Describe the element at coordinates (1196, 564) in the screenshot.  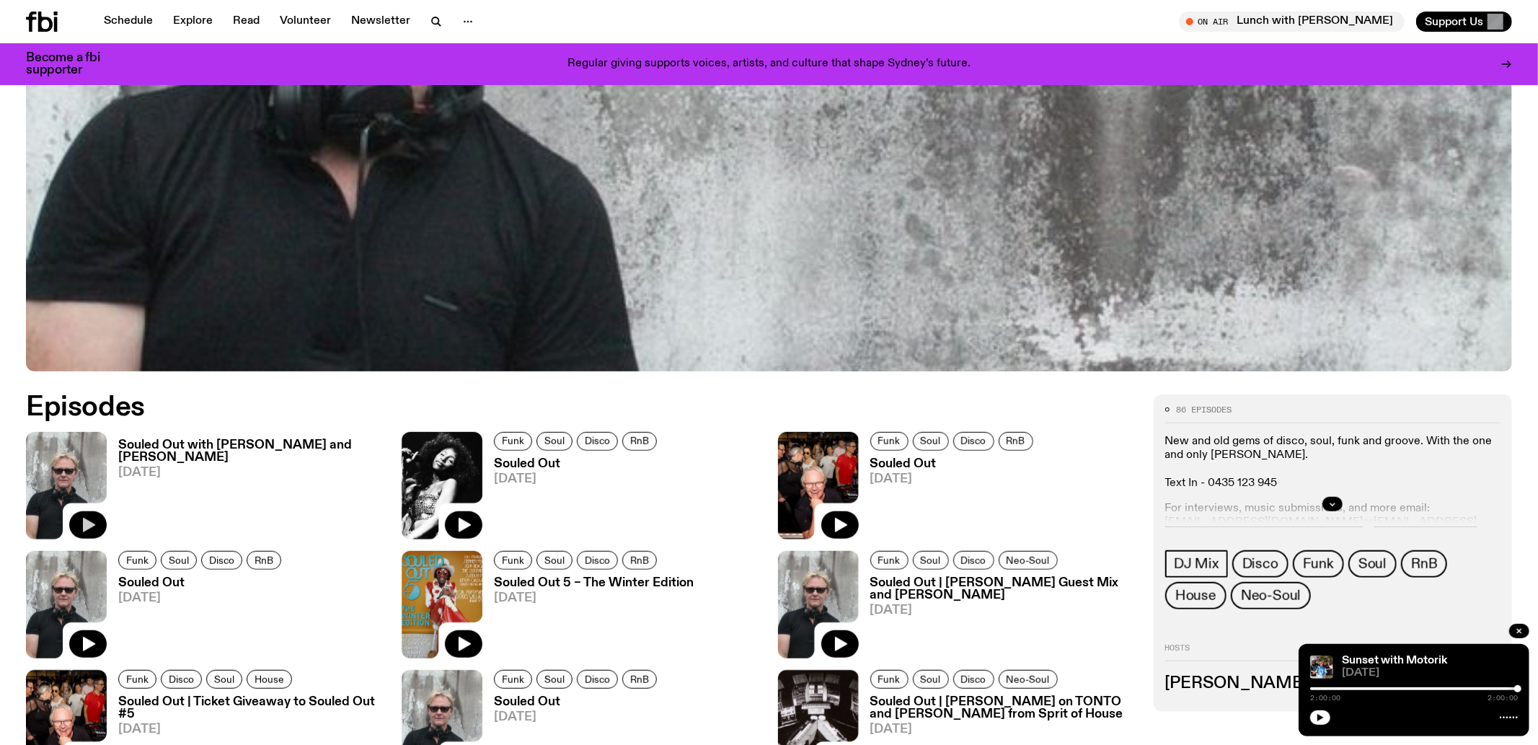
I see `a: DJ Mix` at that location.